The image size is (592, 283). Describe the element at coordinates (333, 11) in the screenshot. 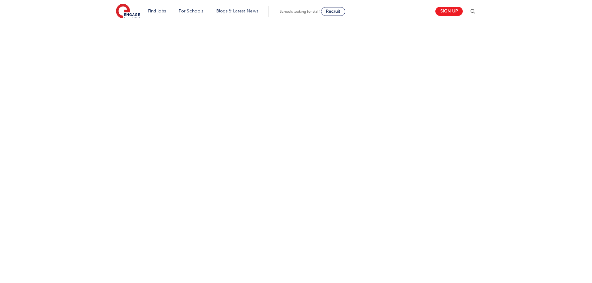

I see `span: Recruit` at that location.